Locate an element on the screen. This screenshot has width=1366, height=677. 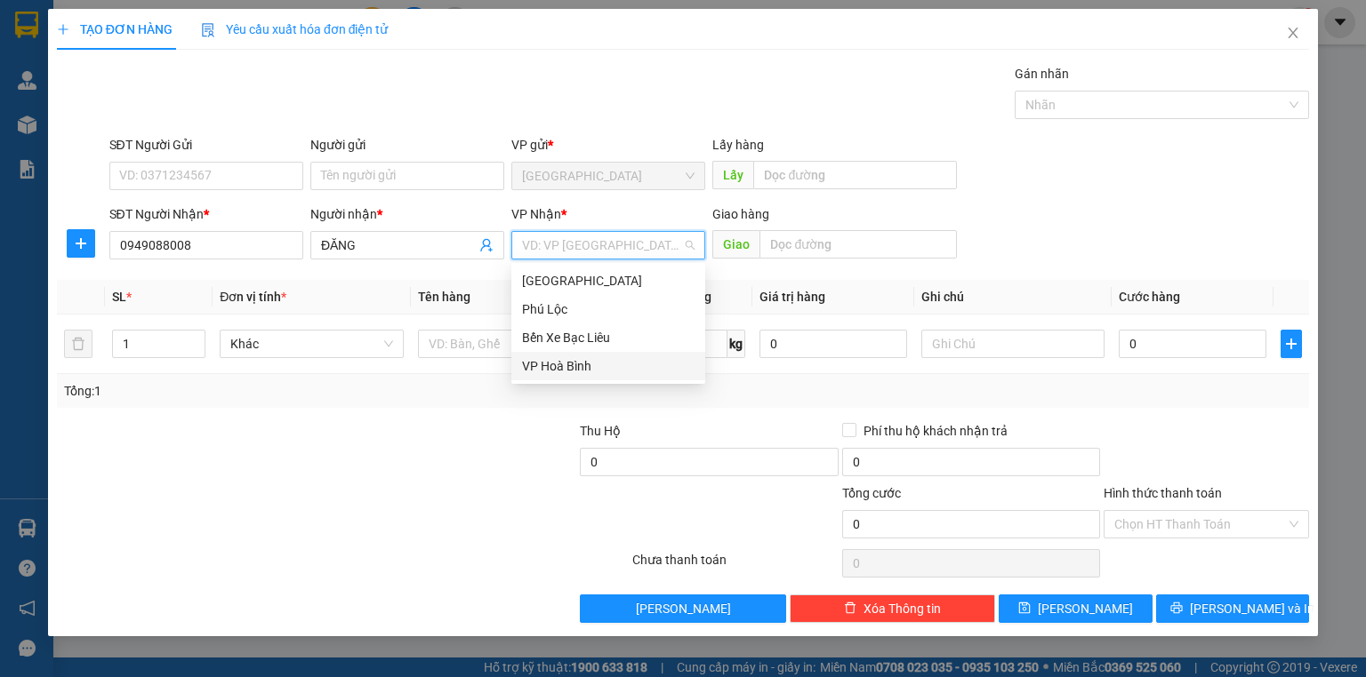
span: Cước hàng is located at coordinates (1149, 297).